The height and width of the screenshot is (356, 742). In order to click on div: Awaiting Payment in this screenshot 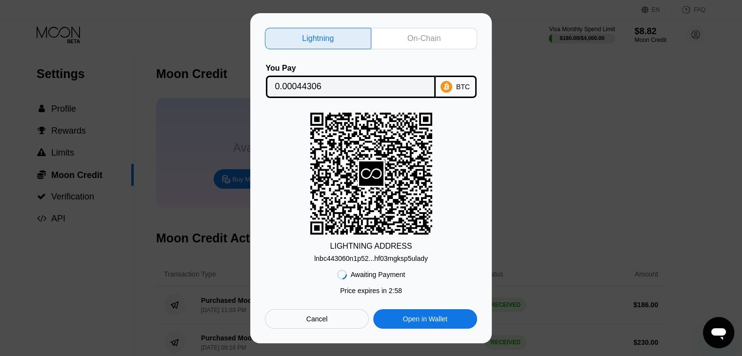, I will do `click(378, 275)`.